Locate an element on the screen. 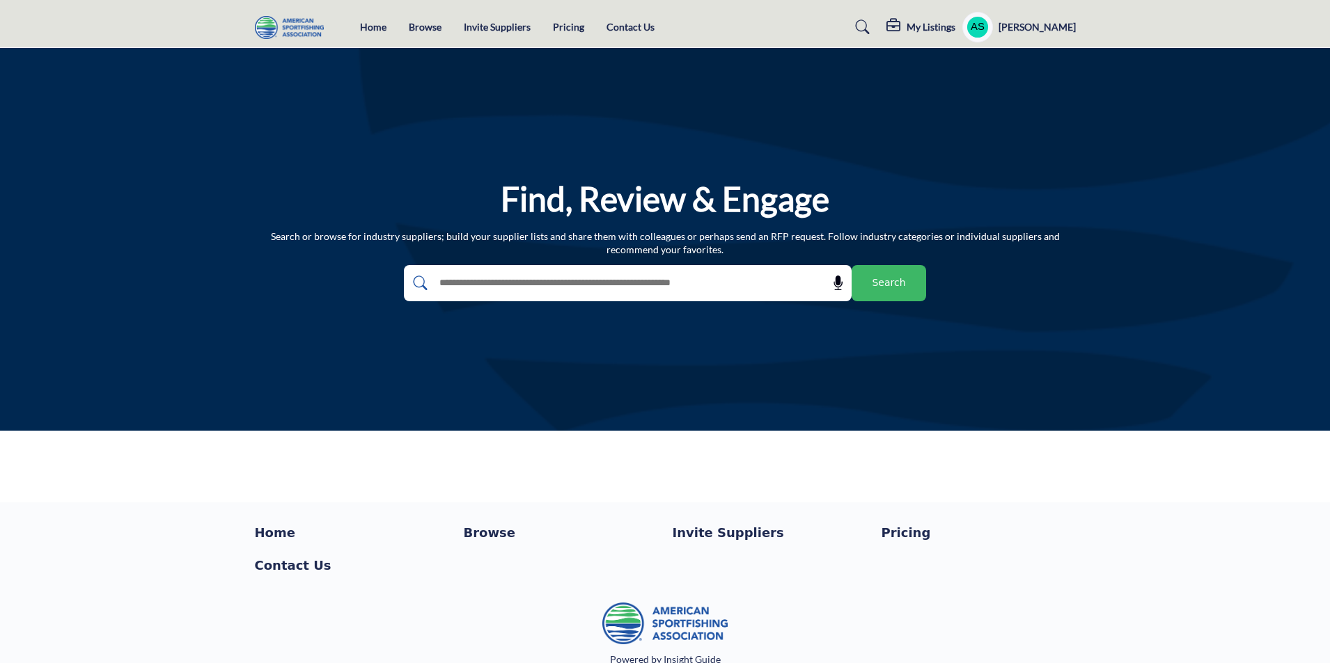 Image resolution: width=1330 pixels, height=663 pixels. p: Home is located at coordinates (352, 533).